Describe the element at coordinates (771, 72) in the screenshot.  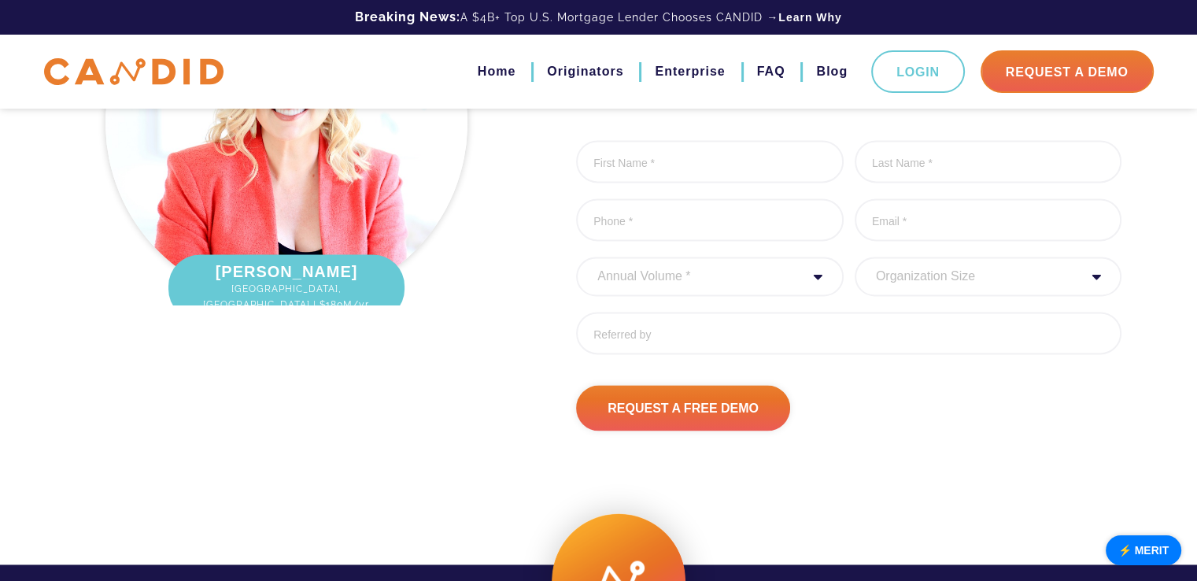
I see `a: FAQ` at that location.